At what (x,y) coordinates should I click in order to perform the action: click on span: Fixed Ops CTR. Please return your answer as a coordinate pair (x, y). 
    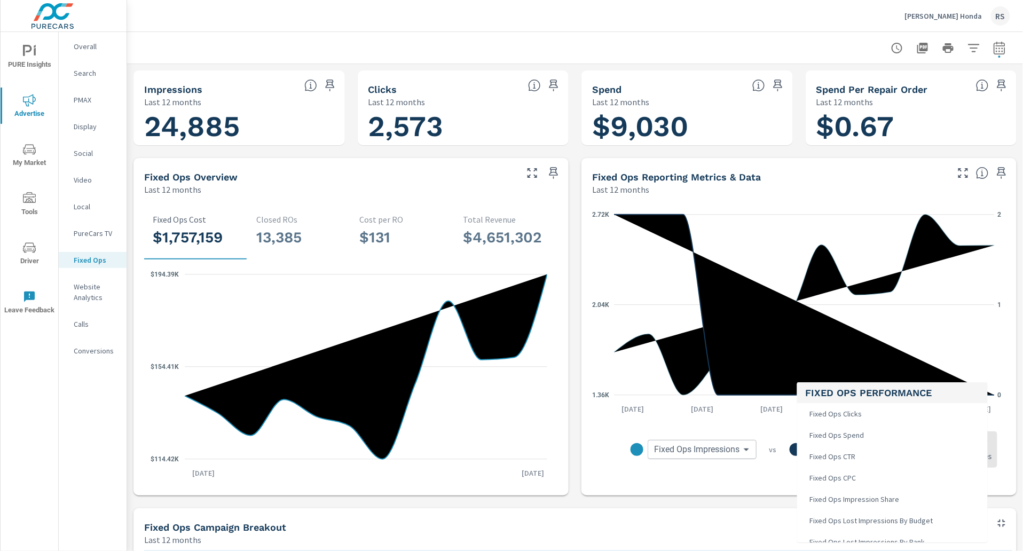
    Looking at the image, I should click on (832, 456).